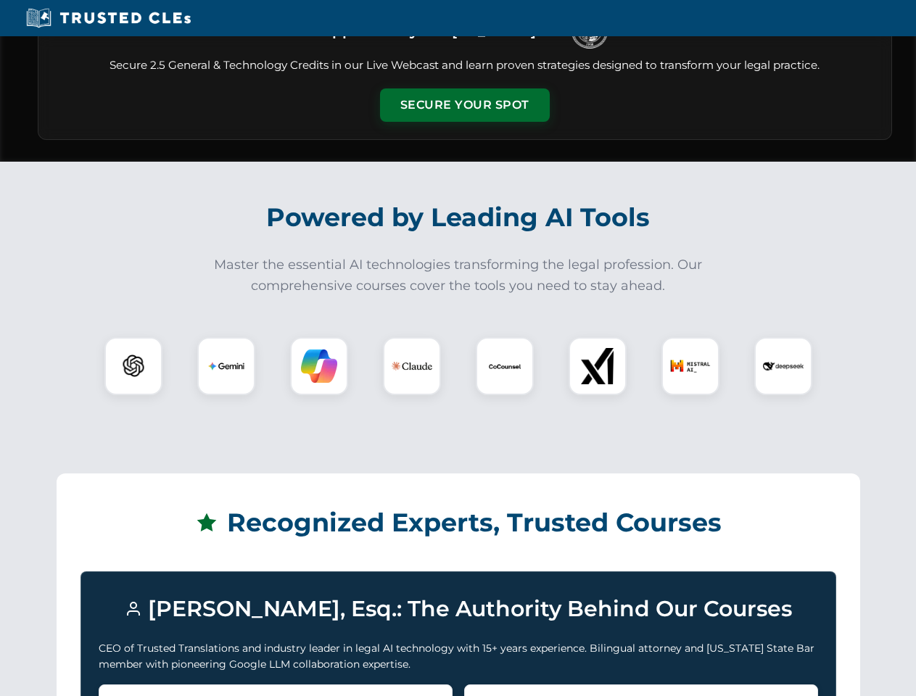 The height and width of the screenshot is (696, 916). I want to click on div: CoCounsel, so click(505, 366).